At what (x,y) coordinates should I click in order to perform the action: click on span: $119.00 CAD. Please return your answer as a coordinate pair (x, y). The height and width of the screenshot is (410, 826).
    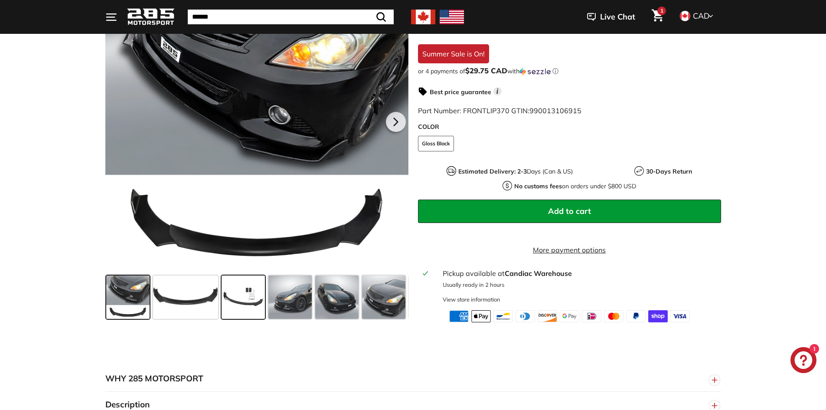
    Looking at the image, I should click on (455, 29).